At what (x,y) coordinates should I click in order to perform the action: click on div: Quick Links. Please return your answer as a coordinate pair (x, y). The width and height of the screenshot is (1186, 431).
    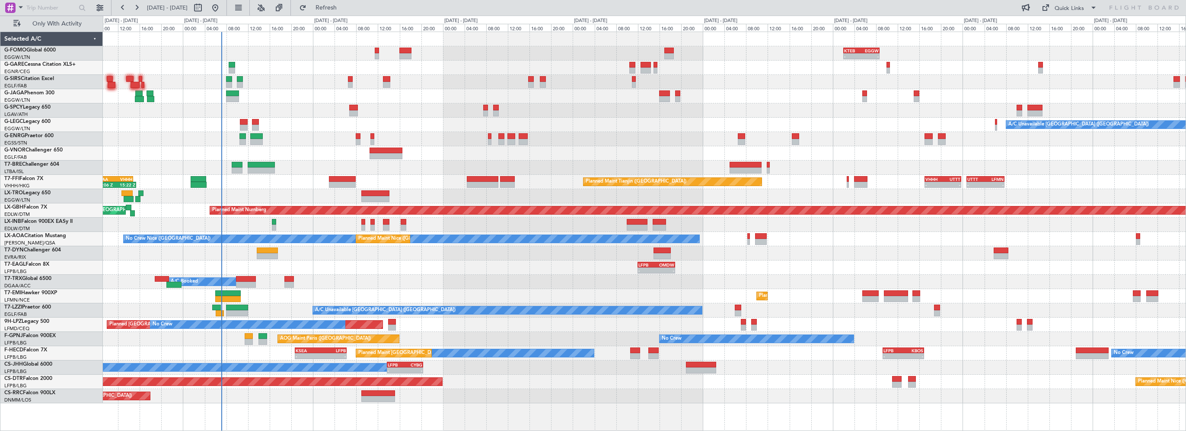
    Looking at the image, I should click on (1069, 9).